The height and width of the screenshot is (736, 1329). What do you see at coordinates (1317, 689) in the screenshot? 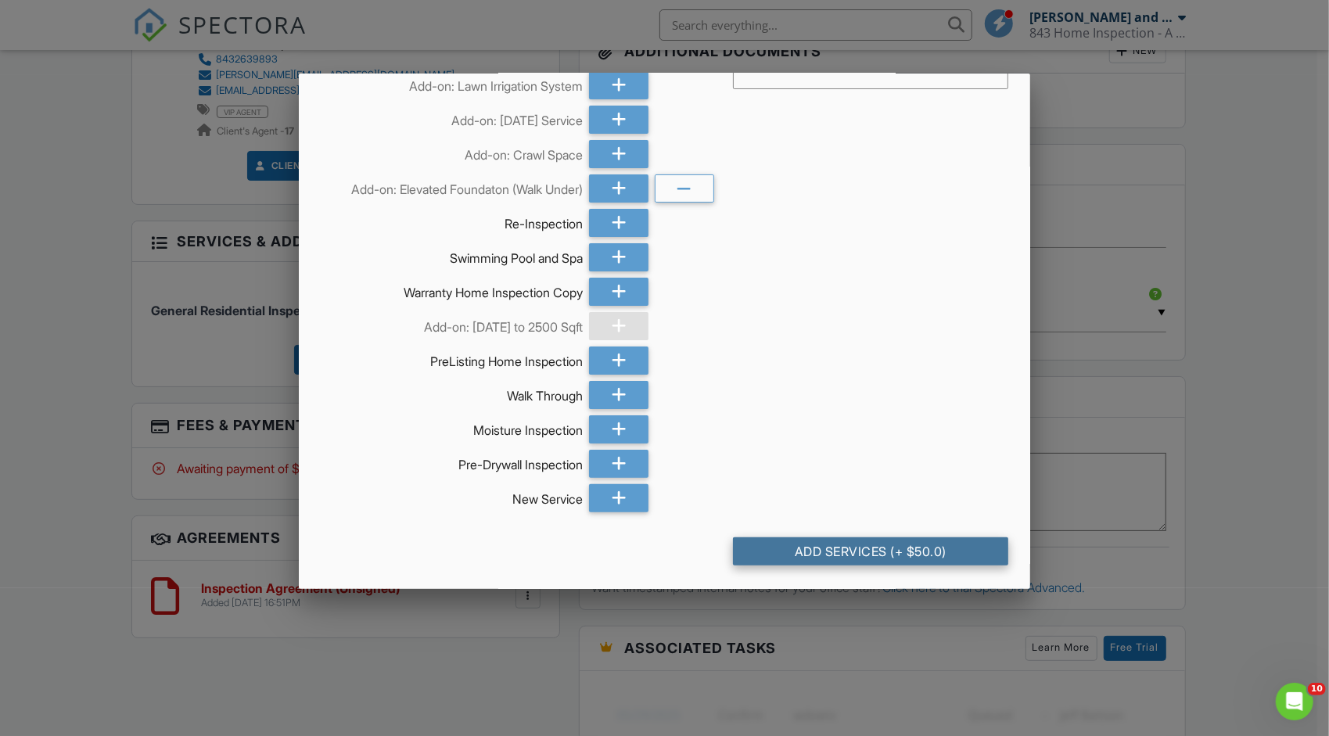
I see `span: 10` at bounding box center [1317, 689].